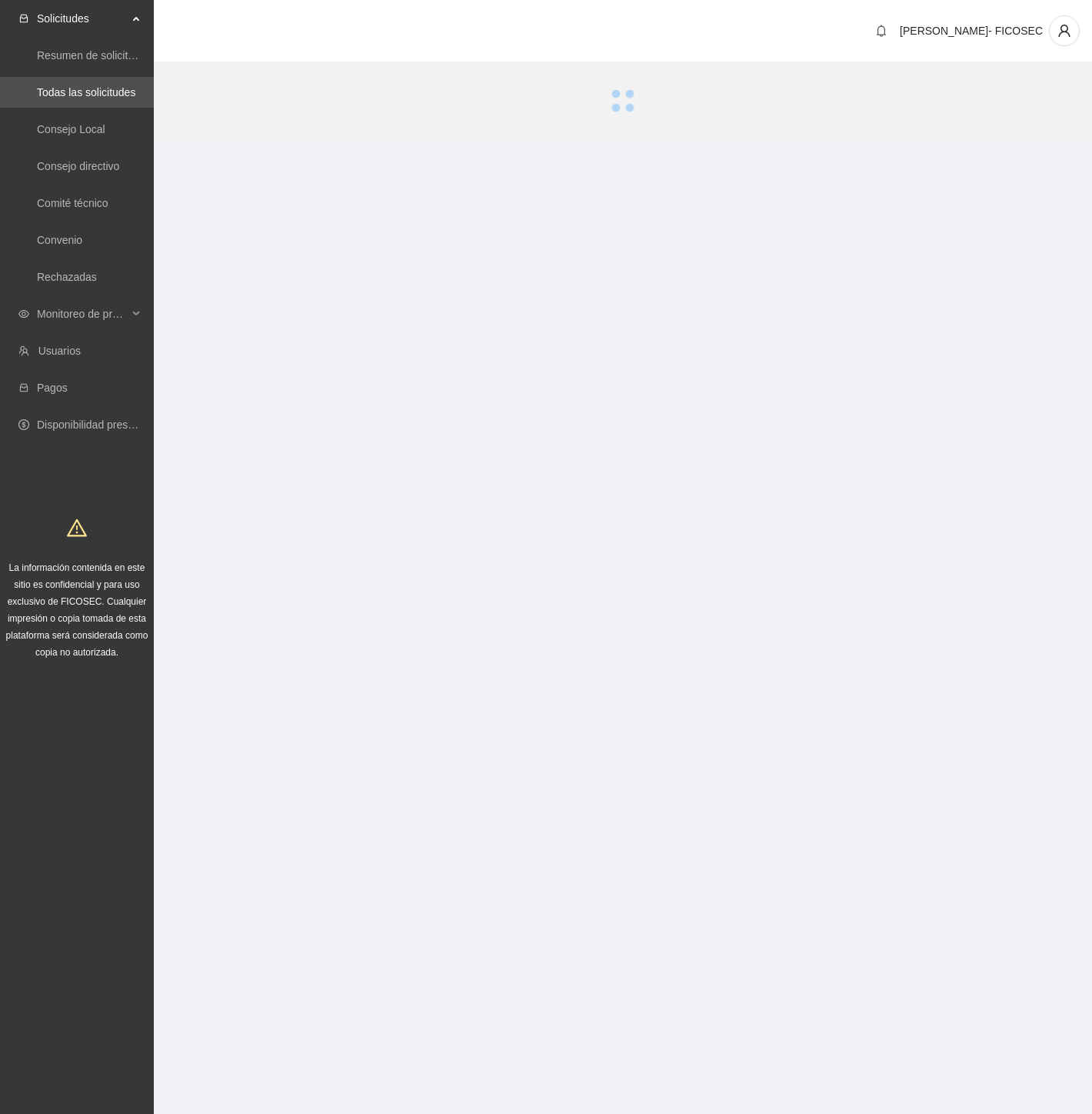 The image size is (1092, 1114). Describe the element at coordinates (1065, 31) in the screenshot. I see `button: user` at that location.